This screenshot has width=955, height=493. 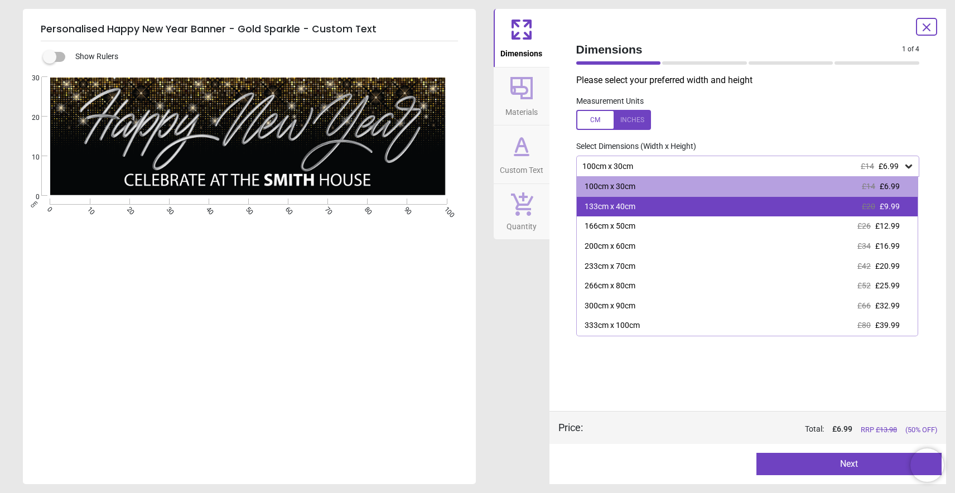 What do you see at coordinates (864, 266) in the screenshot?
I see `span: £42` at bounding box center [864, 266].